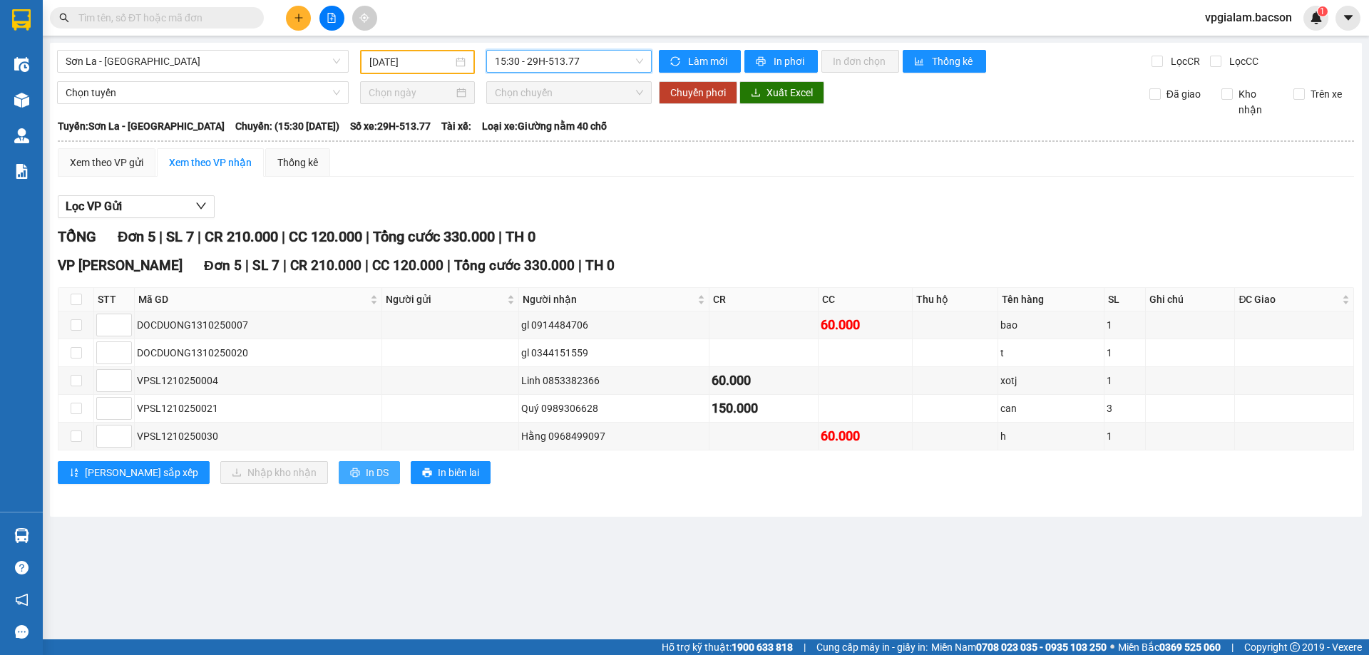  What do you see at coordinates (326, 265) in the screenshot?
I see `span: CR 210.000` at bounding box center [326, 265].